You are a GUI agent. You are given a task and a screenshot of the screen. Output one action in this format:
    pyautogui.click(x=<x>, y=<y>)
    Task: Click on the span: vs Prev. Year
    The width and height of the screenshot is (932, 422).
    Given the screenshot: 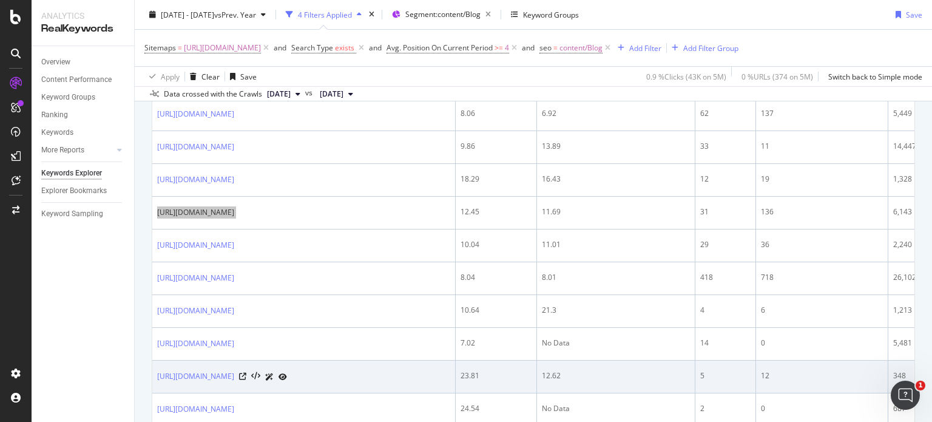 What is the action you would take?
    pyautogui.click(x=235, y=14)
    